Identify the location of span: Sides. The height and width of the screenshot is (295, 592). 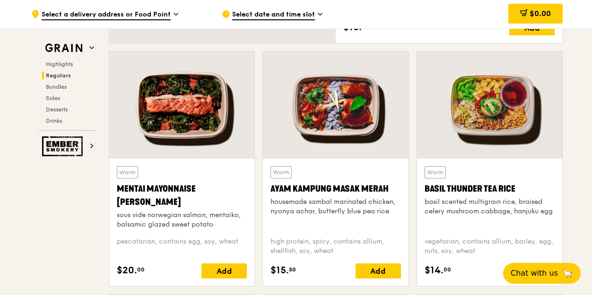
(53, 98).